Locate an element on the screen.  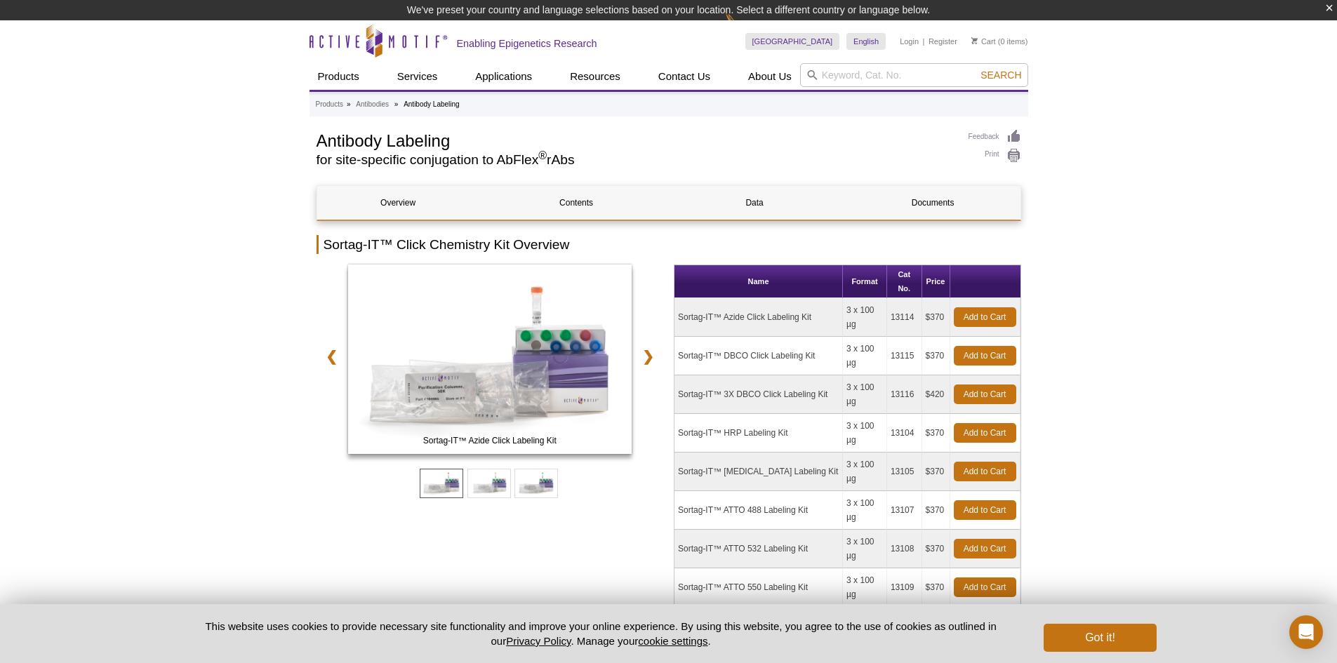
li: Antibody Labeling is located at coordinates (432, 104).